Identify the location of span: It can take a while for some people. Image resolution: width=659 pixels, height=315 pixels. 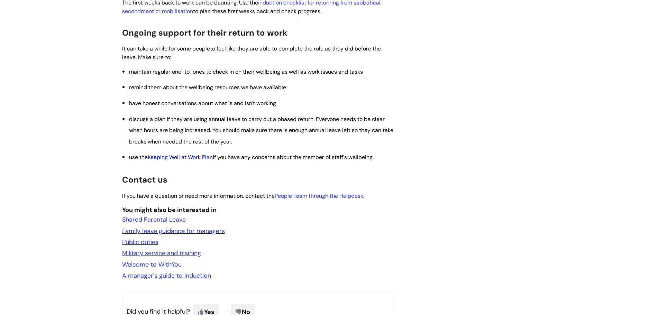
(166, 48).